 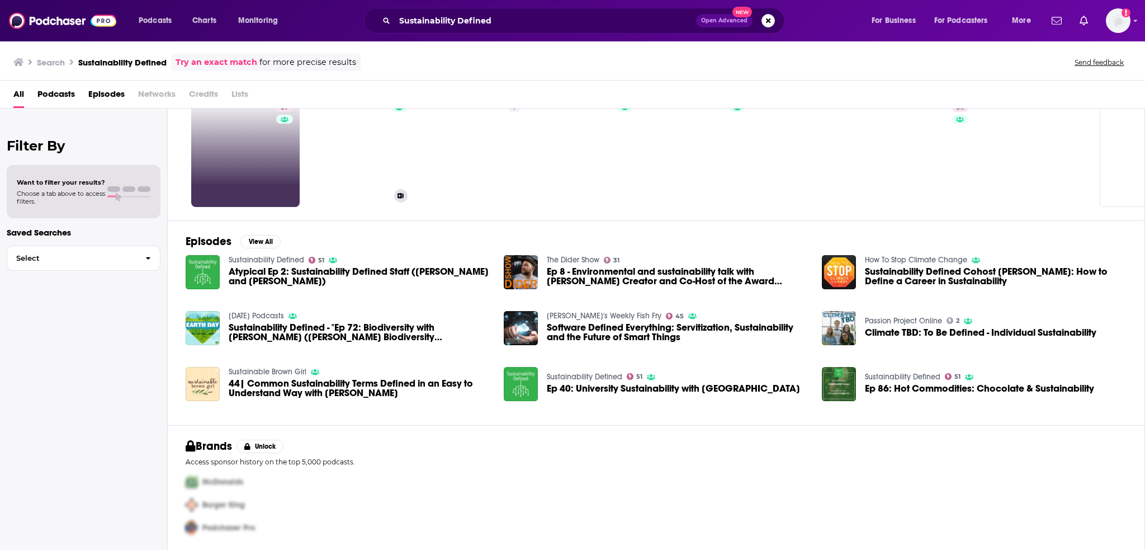 I want to click on span: Open Advanced, so click(x=724, y=21).